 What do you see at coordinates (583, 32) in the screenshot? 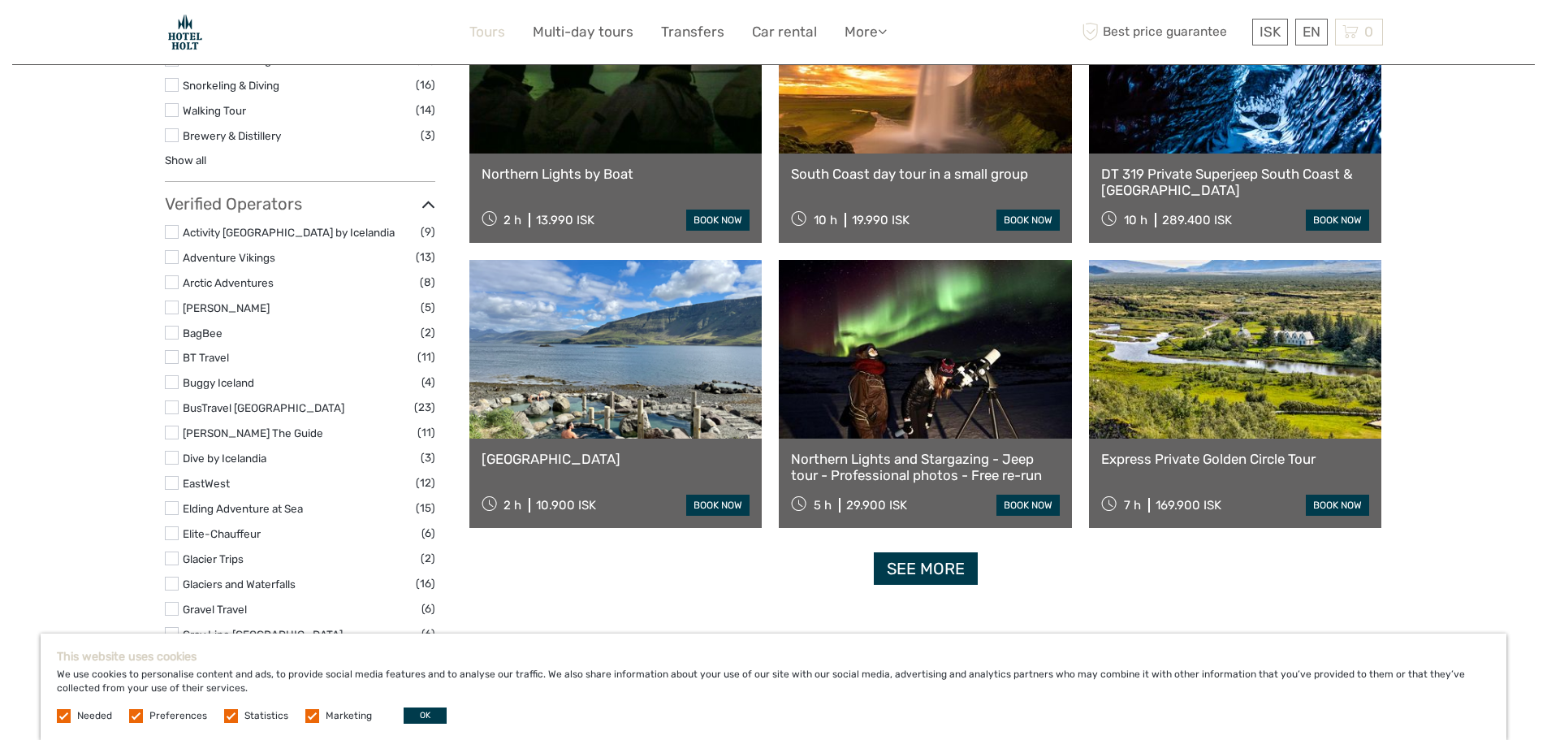
I see `a: Multi-day tours` at bounding box center [583, 32].